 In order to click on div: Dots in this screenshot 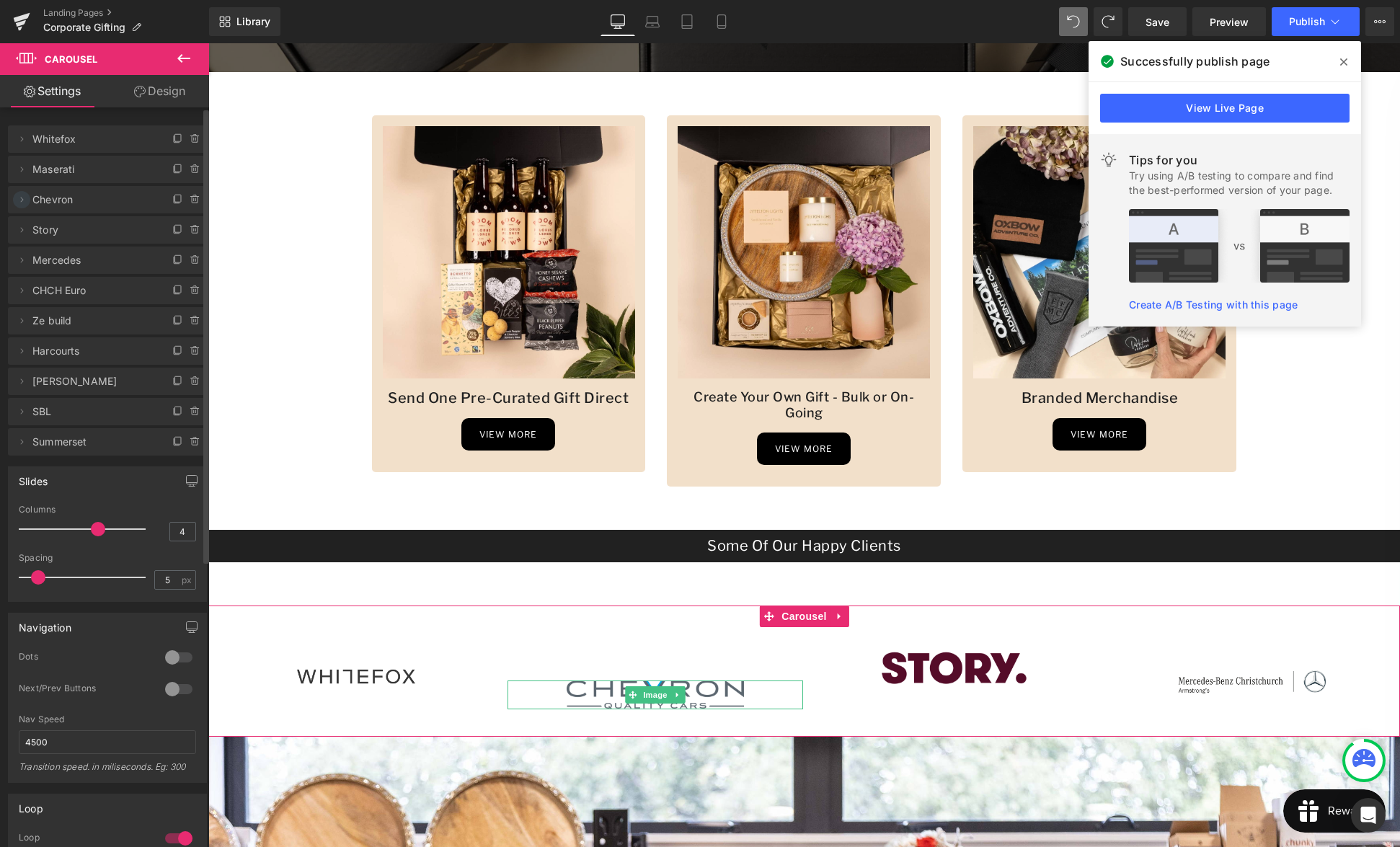, I will do `click(84, 658)`.